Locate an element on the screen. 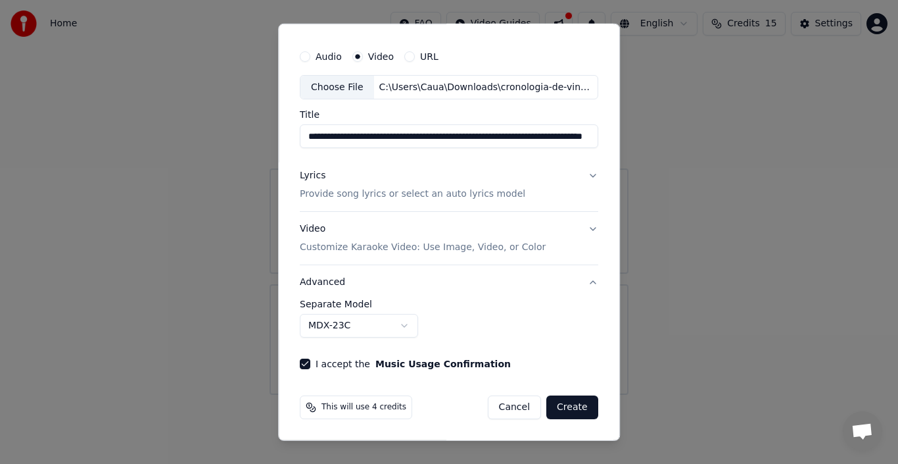  label: URL is located at coordinates (429, 56).